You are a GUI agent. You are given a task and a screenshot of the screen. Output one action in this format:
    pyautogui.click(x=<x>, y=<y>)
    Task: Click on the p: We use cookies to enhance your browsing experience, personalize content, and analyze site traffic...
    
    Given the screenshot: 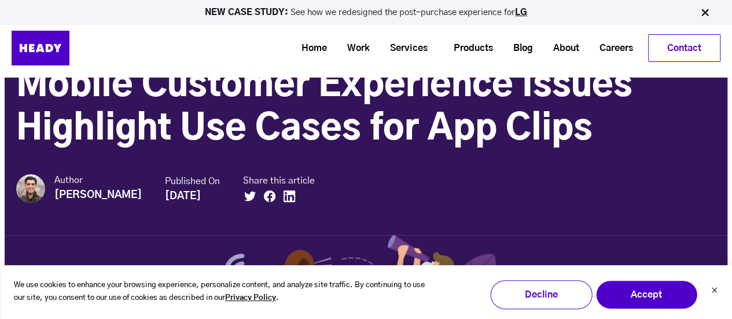 What is the action you would take?
    pyautogui.click(x=219, y=292)
    